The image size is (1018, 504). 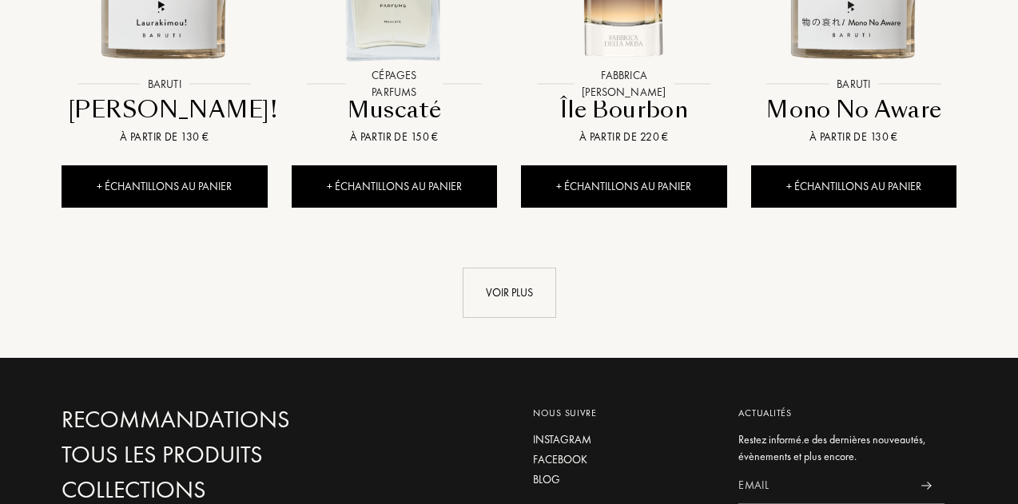 What do you see at coordinates (841, 413) in the screenshot?
I see `div: Actualités` at bounding box center [841, 413].